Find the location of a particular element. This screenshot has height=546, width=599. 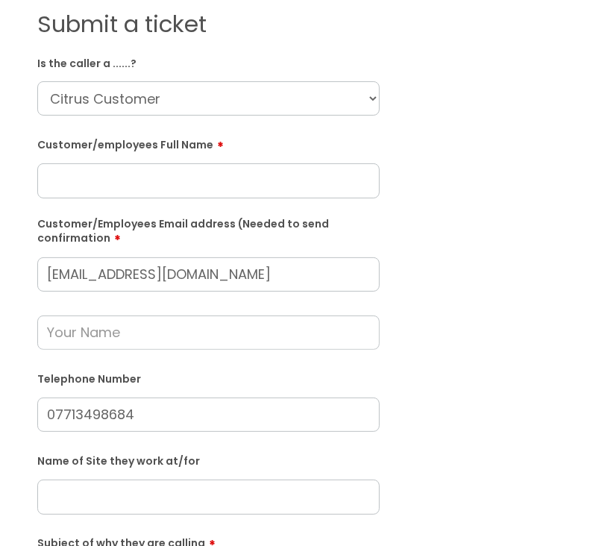

input: Email is located at coordinates (208, 274).